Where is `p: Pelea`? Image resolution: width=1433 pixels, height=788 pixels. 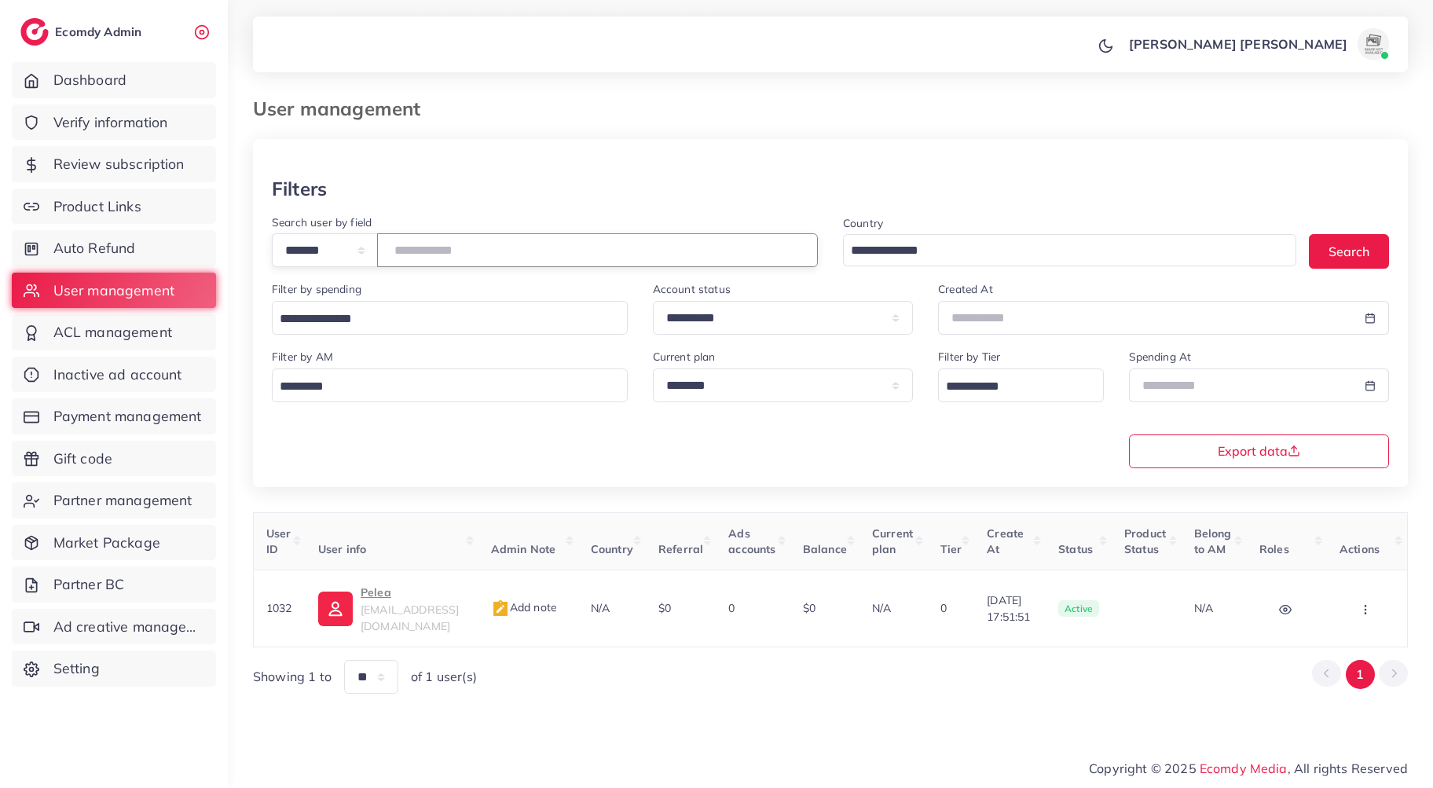 p: Pelea is located at coordinates (413, 592).